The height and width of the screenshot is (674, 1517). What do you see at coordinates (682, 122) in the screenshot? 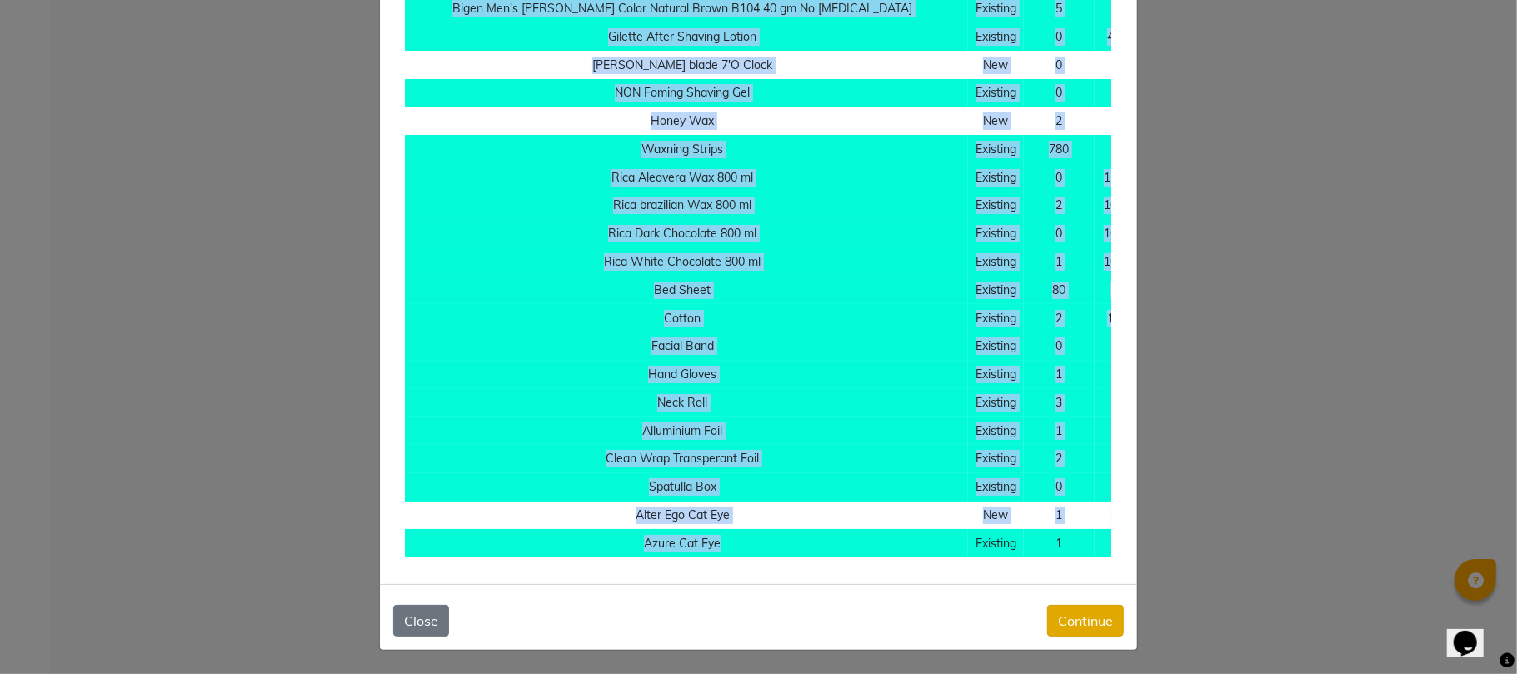
I see `td: Honey Wax` at bounding box center [682, 122].